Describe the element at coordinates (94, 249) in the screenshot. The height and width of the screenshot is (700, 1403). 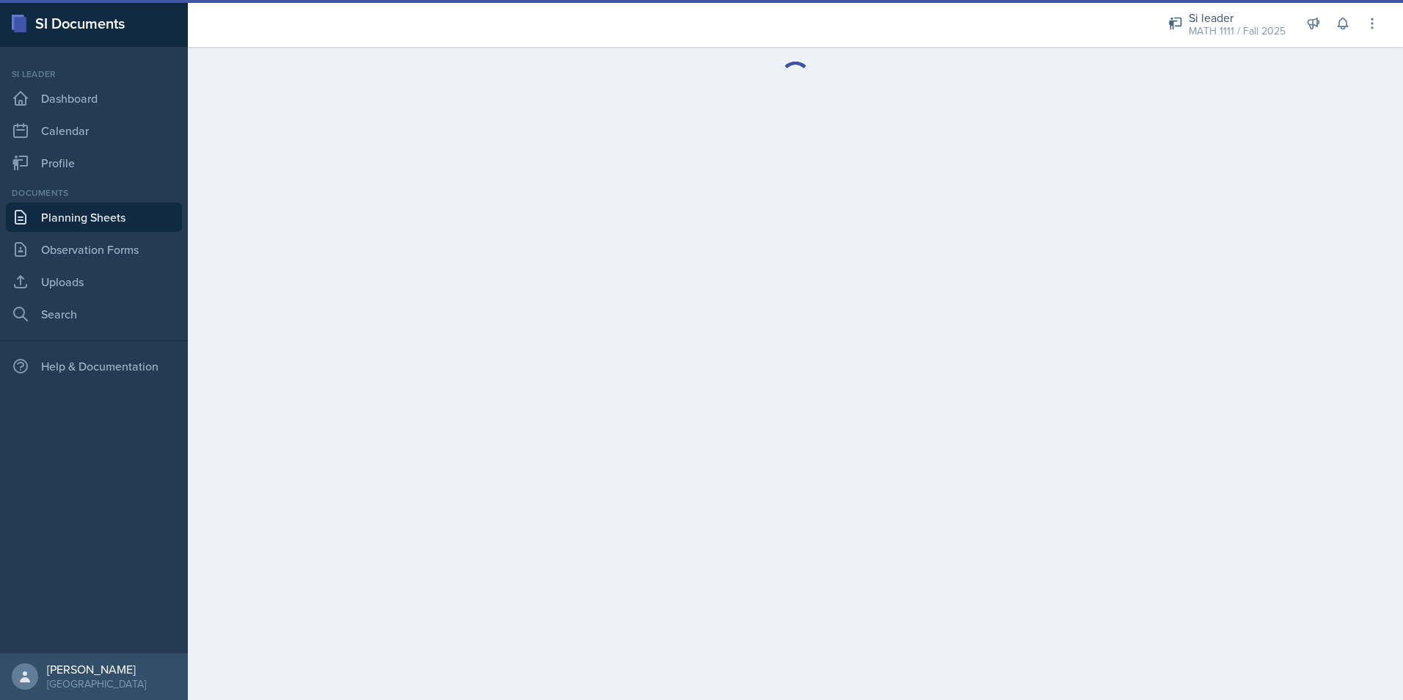
I see `a: Observation Forms` at that location.